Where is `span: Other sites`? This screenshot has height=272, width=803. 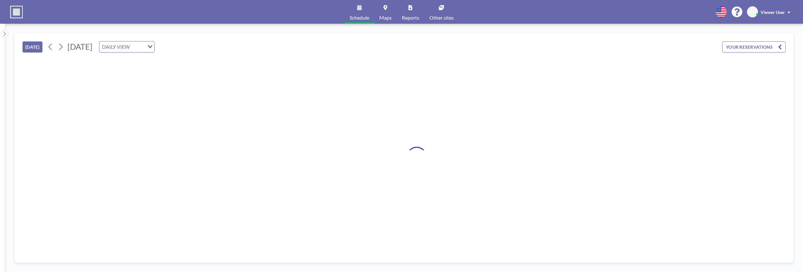 span: Other sites is located at coordinates (442, 18).